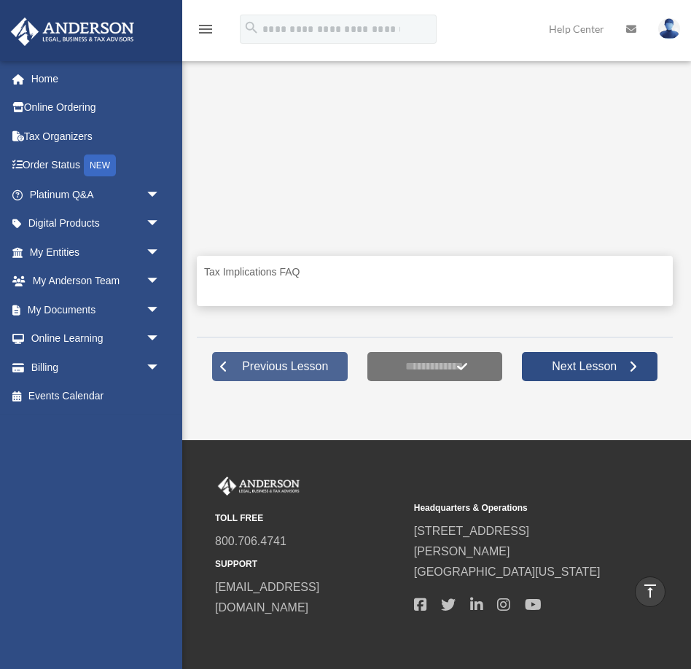 The height and width of the screenshot is (669, 691). I want to click on span: Next Lesson, so click(584, 367).